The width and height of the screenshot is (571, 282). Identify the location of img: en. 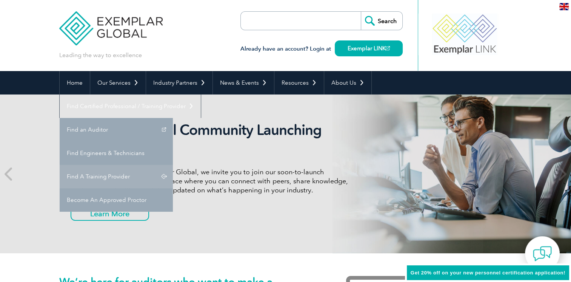
(564, 6).